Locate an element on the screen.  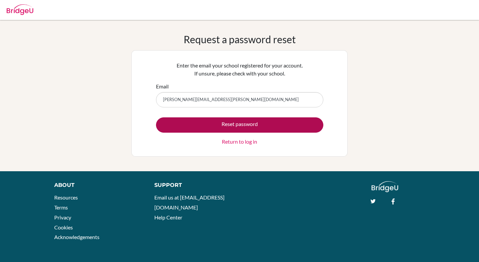
a: Help Center is located at coordinates (168, 217).